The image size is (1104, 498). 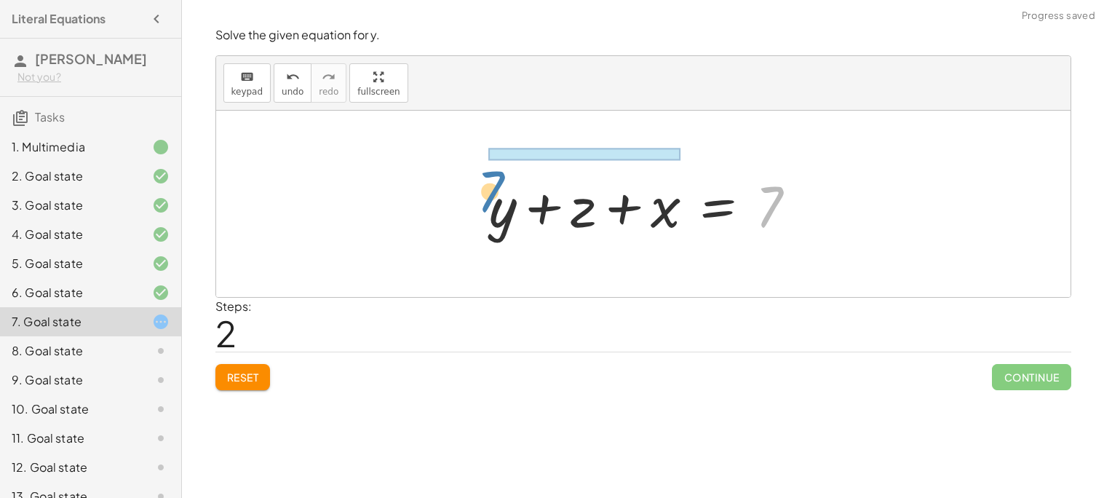 I want to click on i: keyboard, so click(x=247, y=77).